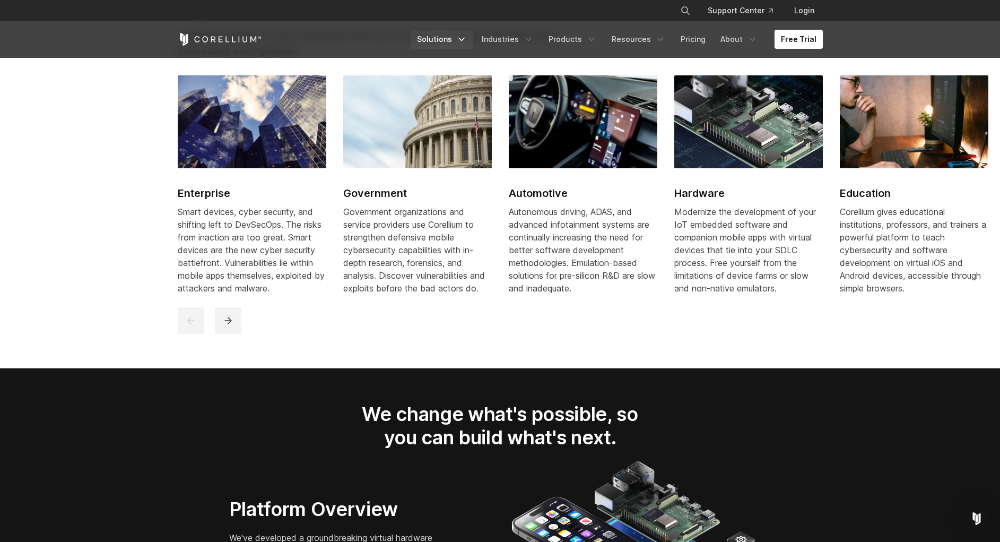  I want to click on a: Hardware Hardware Modernize the development of your IoT embedded software and companion mobile ap..., so click(749, 191).